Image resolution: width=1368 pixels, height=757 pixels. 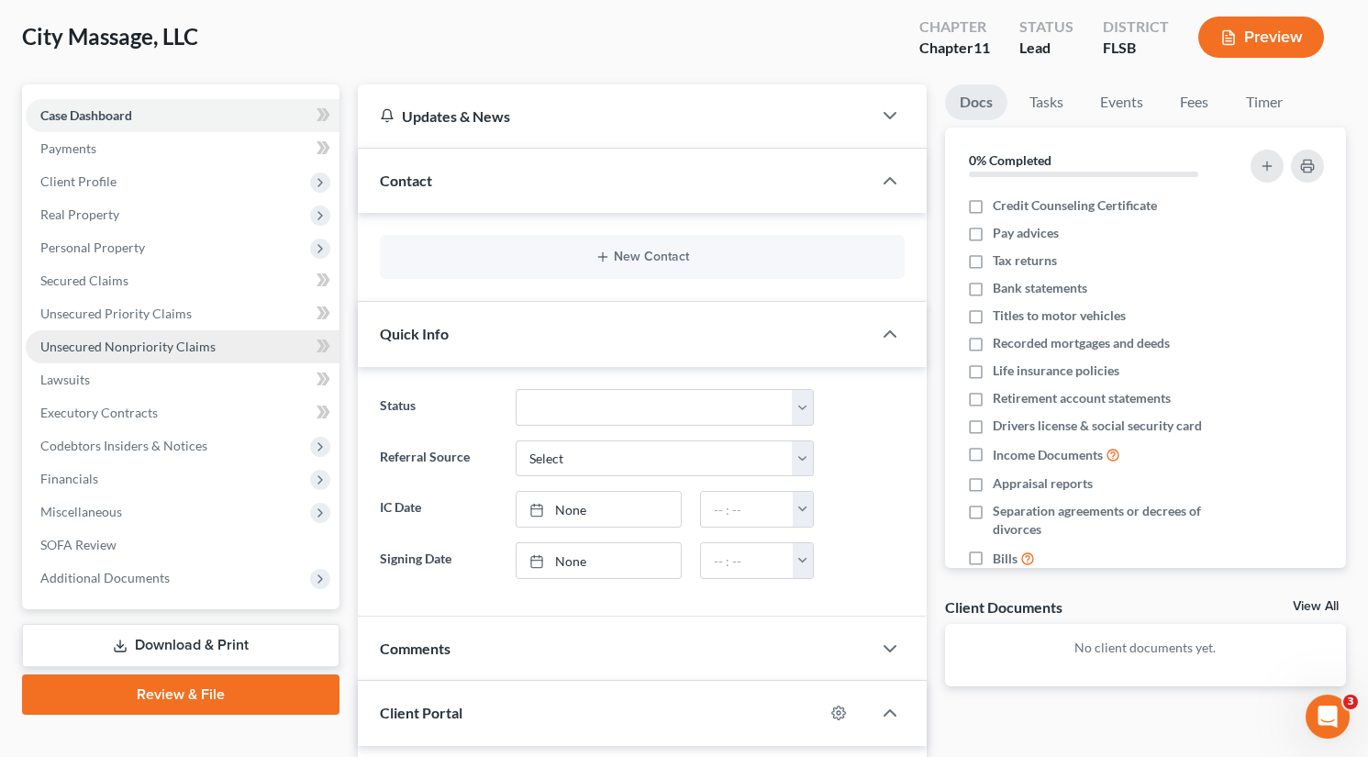 What do you see at coordinates (421, 712) in the screenshot?
I see `span: Client Portal` at bounding box center [421, 712].